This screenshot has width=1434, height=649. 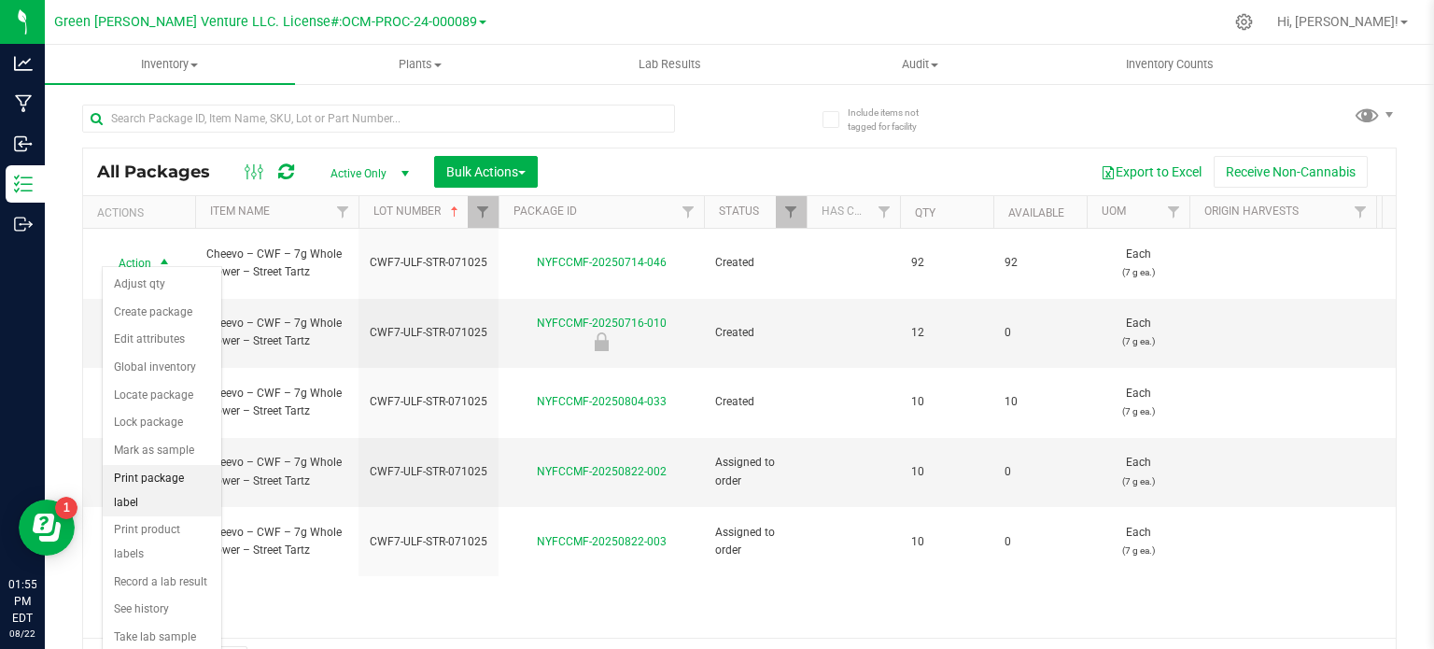 I want to click on li: Create package, so click(x=162, y=313).